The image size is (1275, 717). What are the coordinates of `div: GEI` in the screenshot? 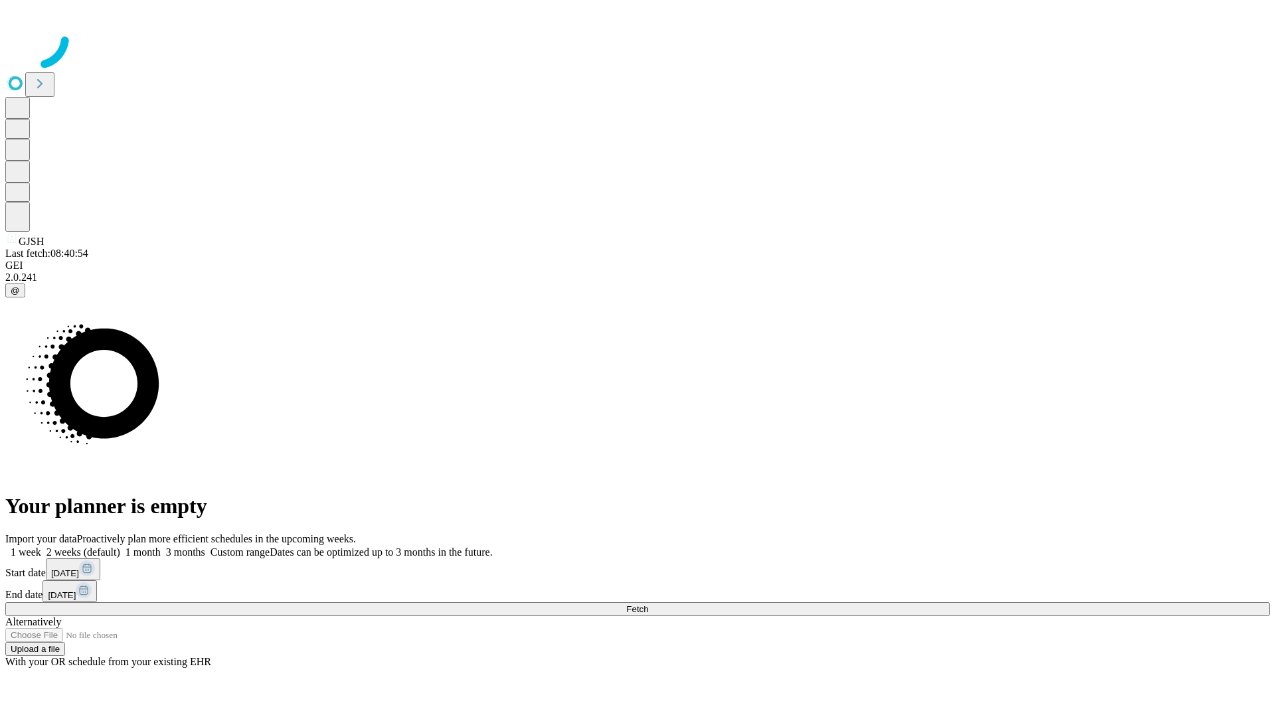 It's located at (638, 266).